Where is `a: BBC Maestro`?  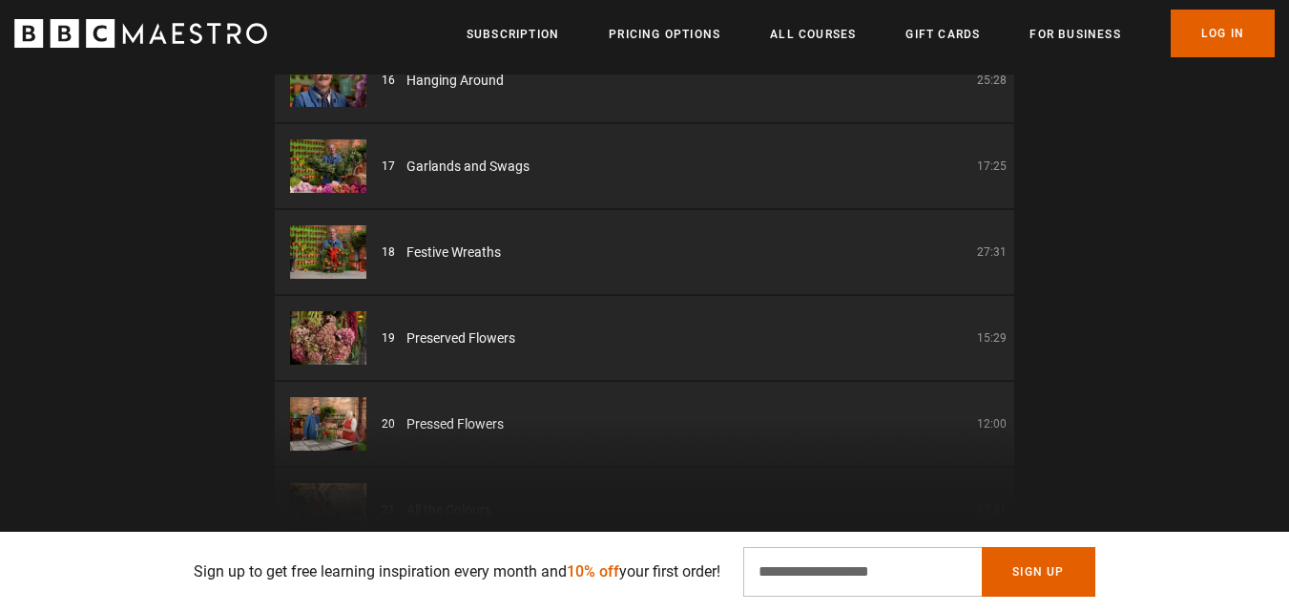
a: BBC Maestro is located at coordinates (140, 33).